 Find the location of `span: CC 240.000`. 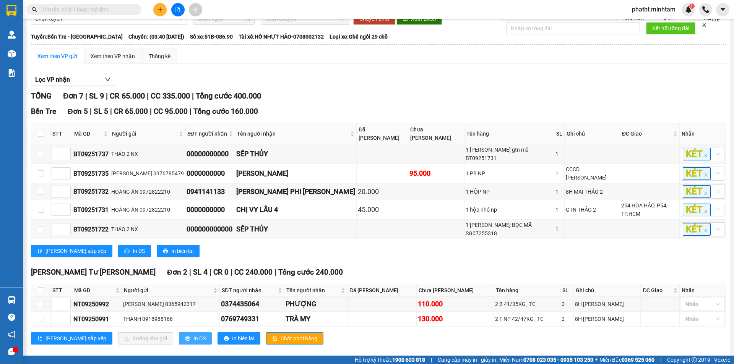

span: CC 240.000 is located at coordinates (253, 272).